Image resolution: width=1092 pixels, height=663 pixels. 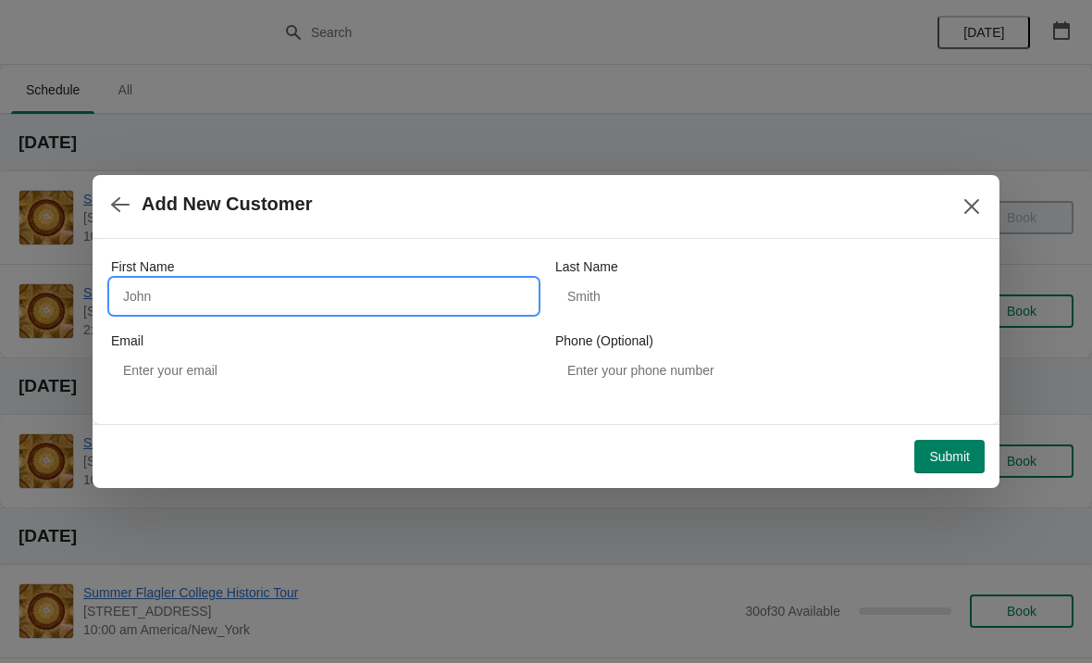 What do you see at coordinates (127, 341) in the screenshot?
I see `label: Email` at bounding box center [127, 341].